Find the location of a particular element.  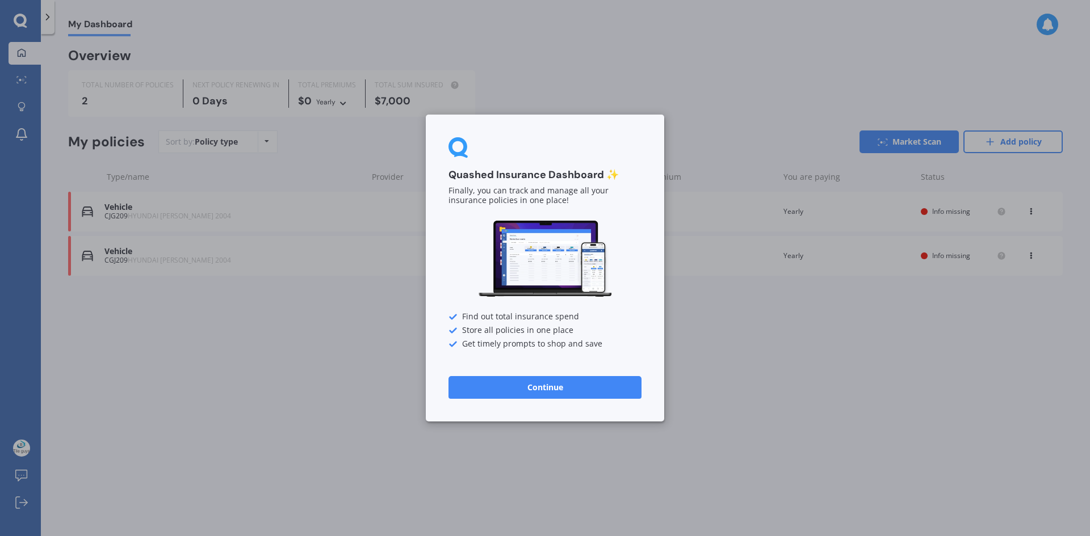

div: Find out total insurance spend is located at coordinates (545, 317).